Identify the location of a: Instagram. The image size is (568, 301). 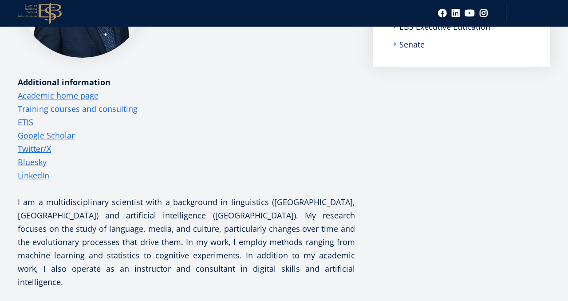
(484, 13).